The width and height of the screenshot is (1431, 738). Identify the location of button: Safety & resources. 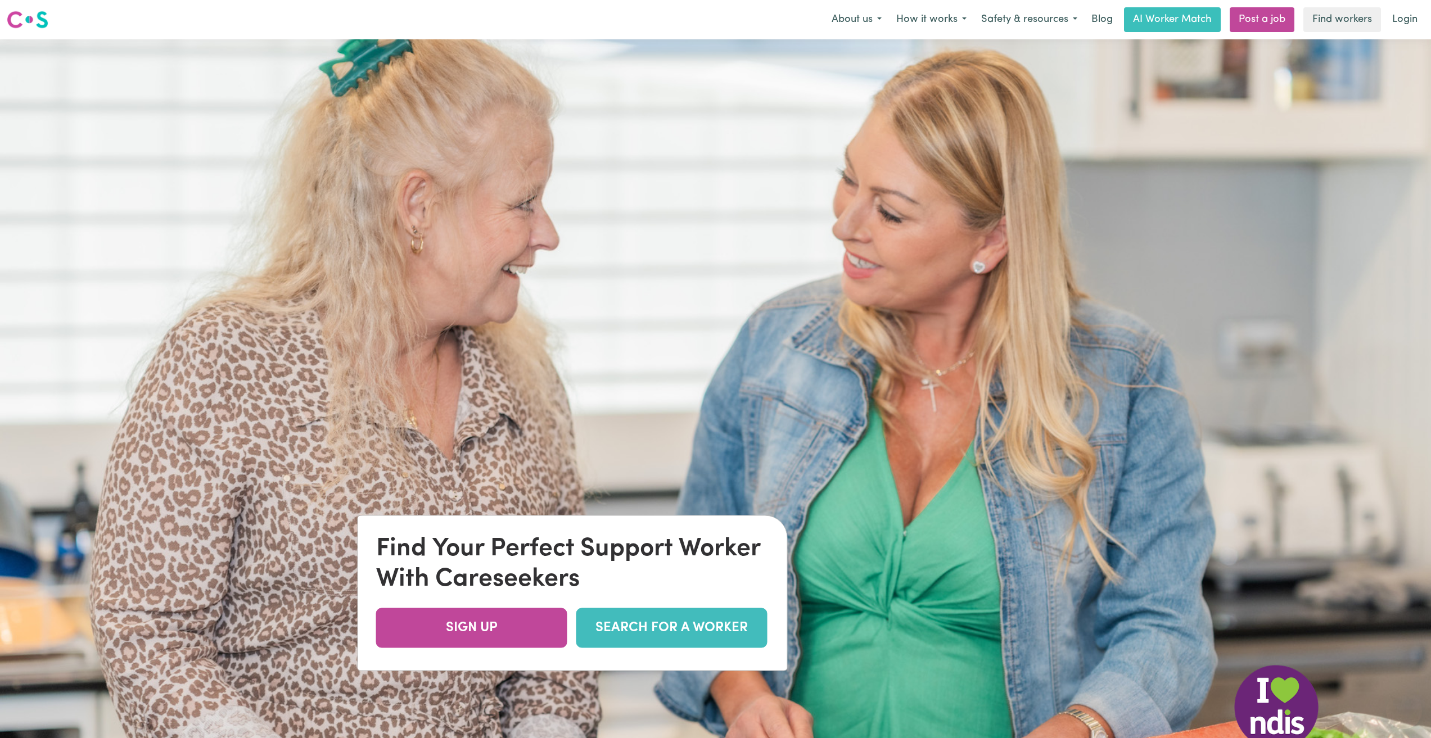
(1029, 20).